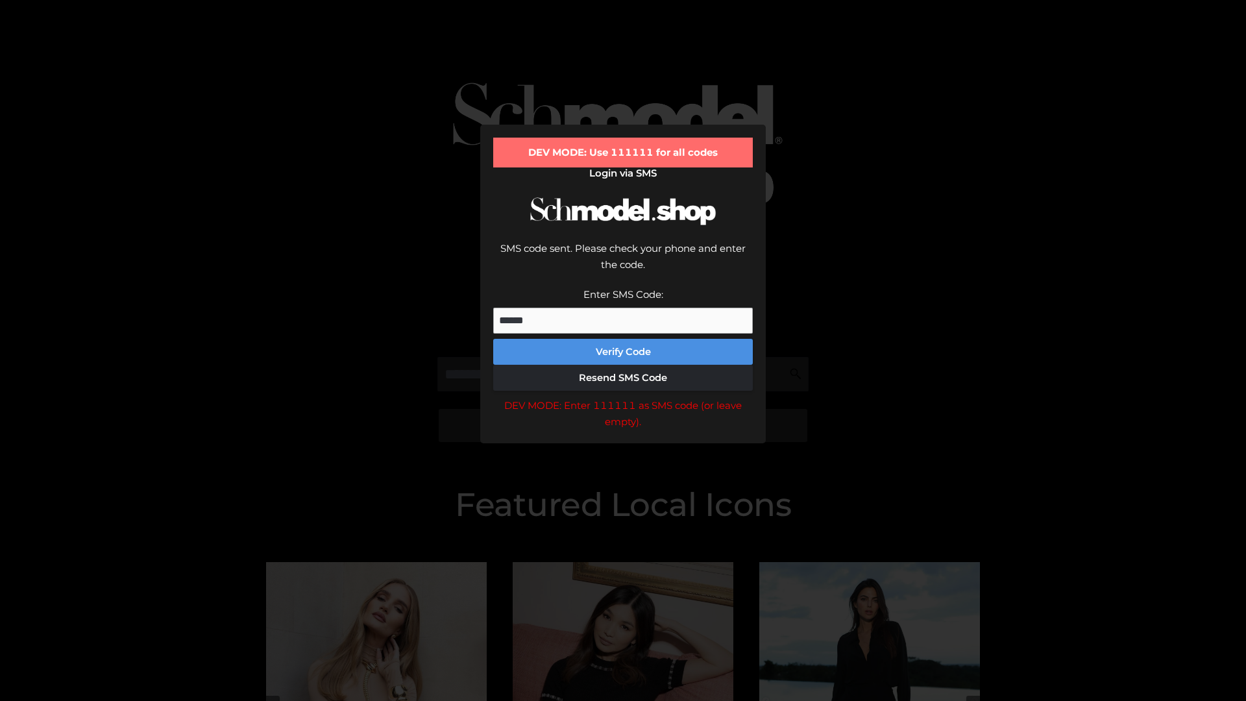  I want to click on button: Verify Code, so click(623, 352).